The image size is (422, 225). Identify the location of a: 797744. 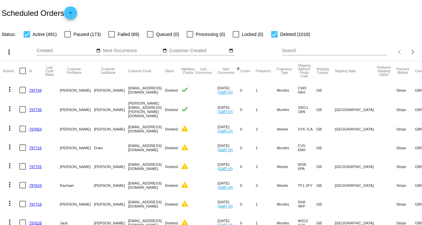
(35, 90).